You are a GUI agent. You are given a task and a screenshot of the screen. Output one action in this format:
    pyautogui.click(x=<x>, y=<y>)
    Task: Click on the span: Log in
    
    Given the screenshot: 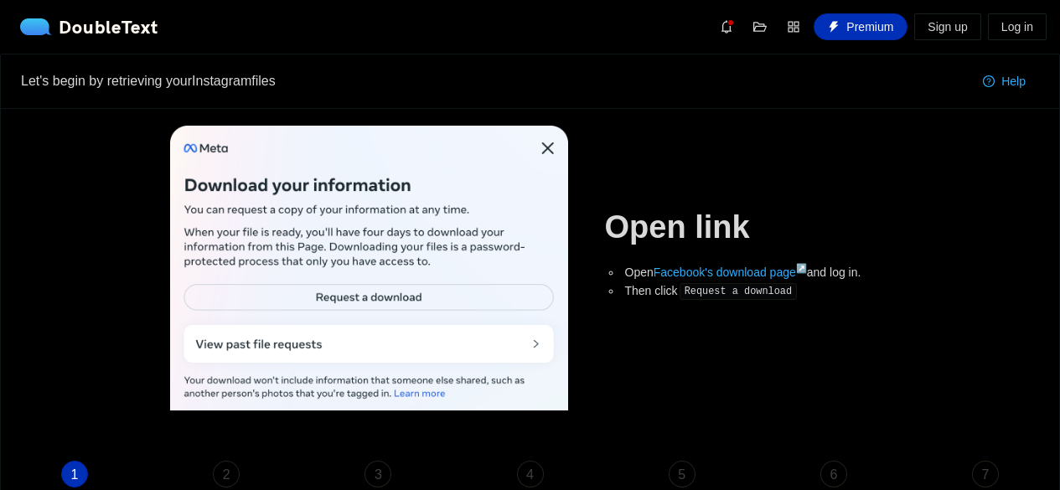 What is the action you would take?
    pyautogui.click(x=1018, y=27)
    